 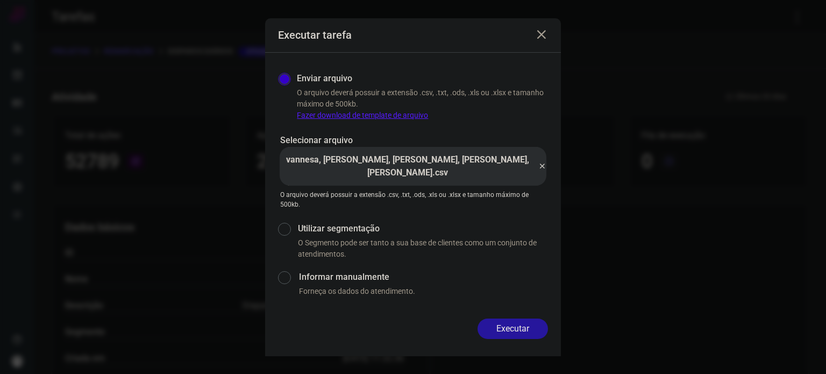 What do you see at coordinates (423, 291) in the screenshot?
I see `p: Forneça os dados do atendimento.` at bounding box center [423, 291].